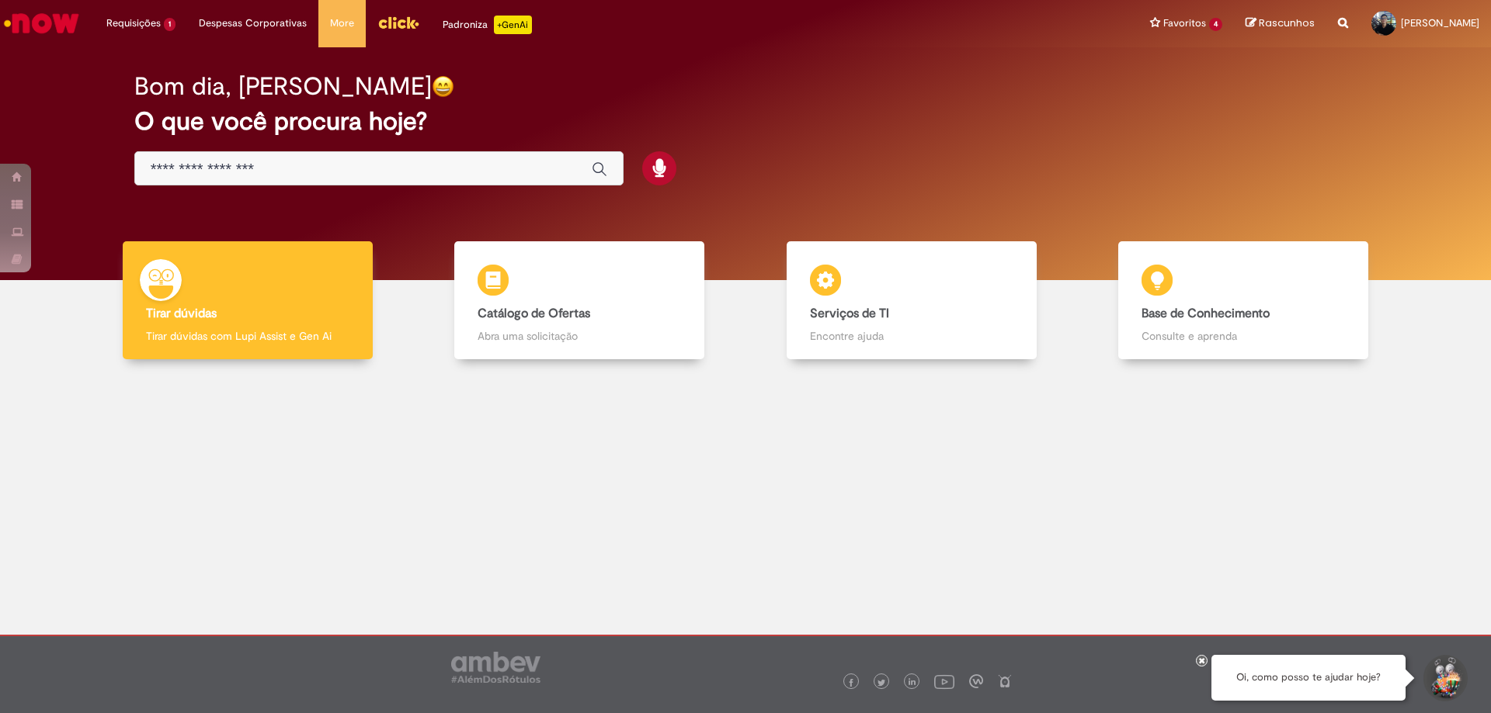  Describe the element at coordinates (134, 23) in the screenshot. I see `span: Requisições` at that location.